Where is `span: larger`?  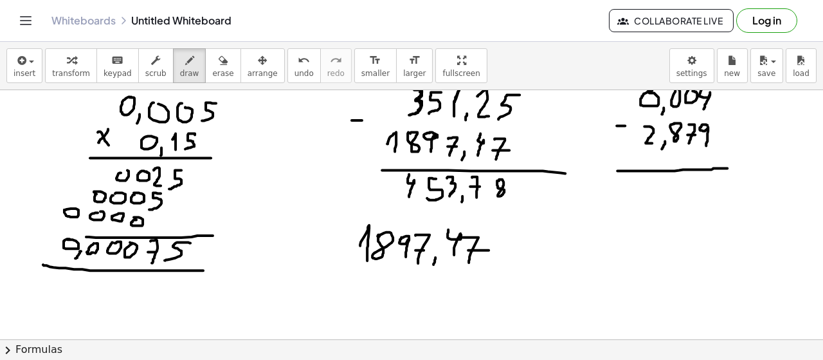 span: larger is located at coordinates (414, 73).